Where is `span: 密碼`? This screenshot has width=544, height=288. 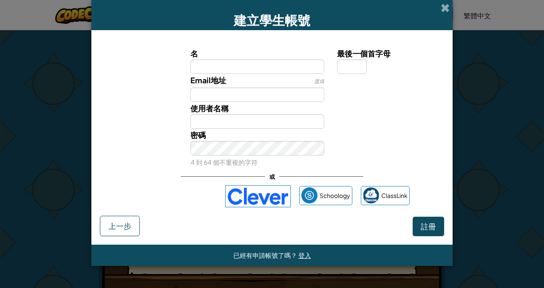
span: 密碼 is located at coordinates (198, 135).